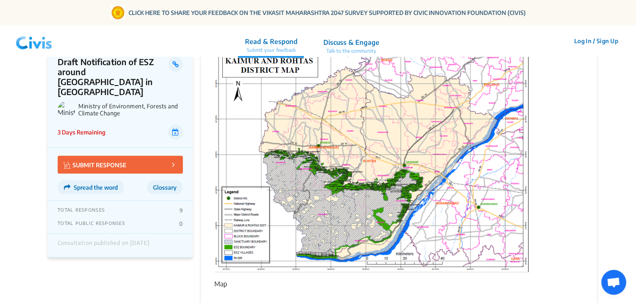  Describe the element at coordinates (327, 12) in the screenshot. I see `a: CLICK HERE TO SHARE YOUR FEEDBACK ON THE VIKASIT MAHARASHTRA 2047 SURVEY SUPPORTED BY CIVIC INNOV...` at that location.